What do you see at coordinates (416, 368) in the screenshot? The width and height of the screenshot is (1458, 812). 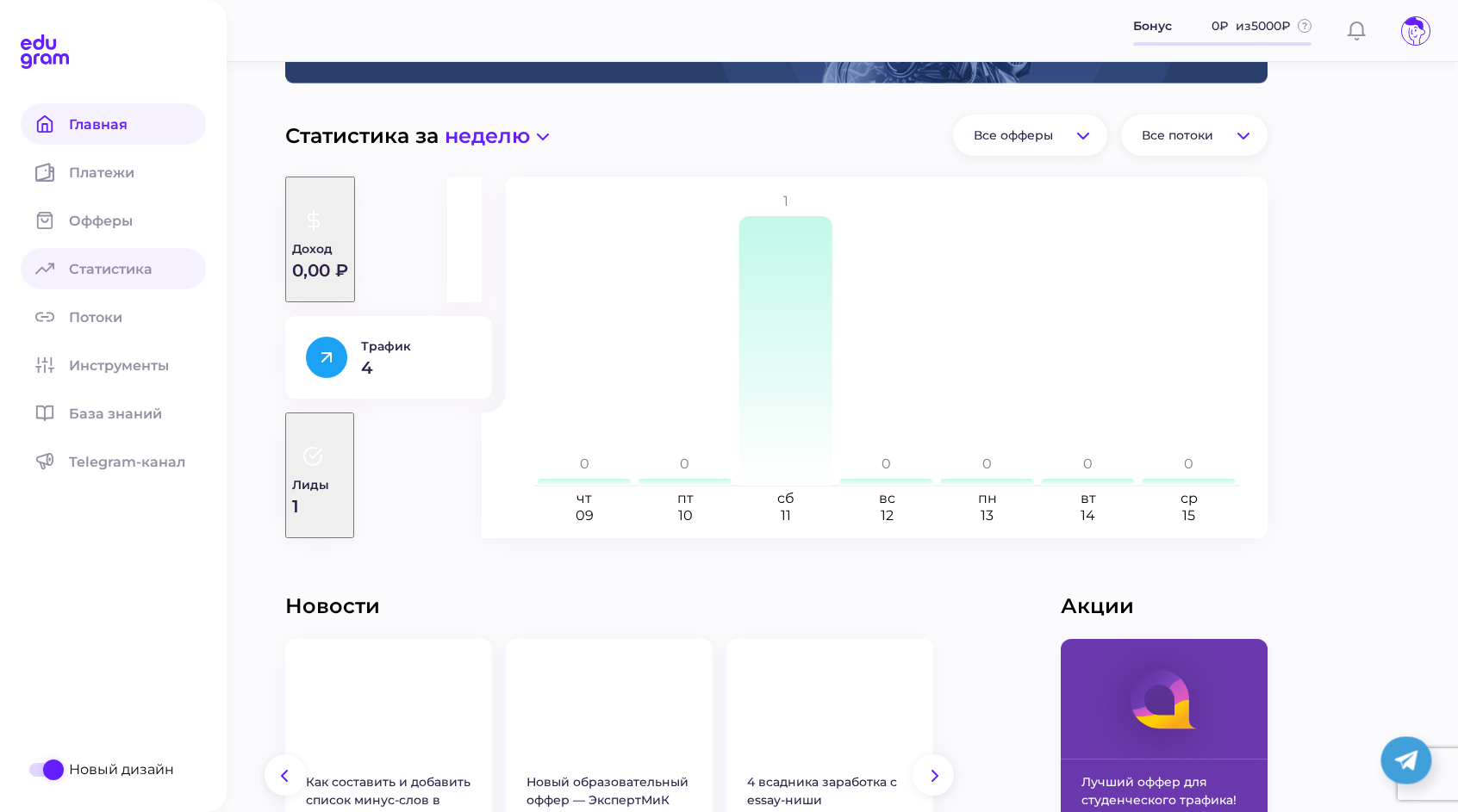 I see `p: 4` at bounding box center [416, 368].